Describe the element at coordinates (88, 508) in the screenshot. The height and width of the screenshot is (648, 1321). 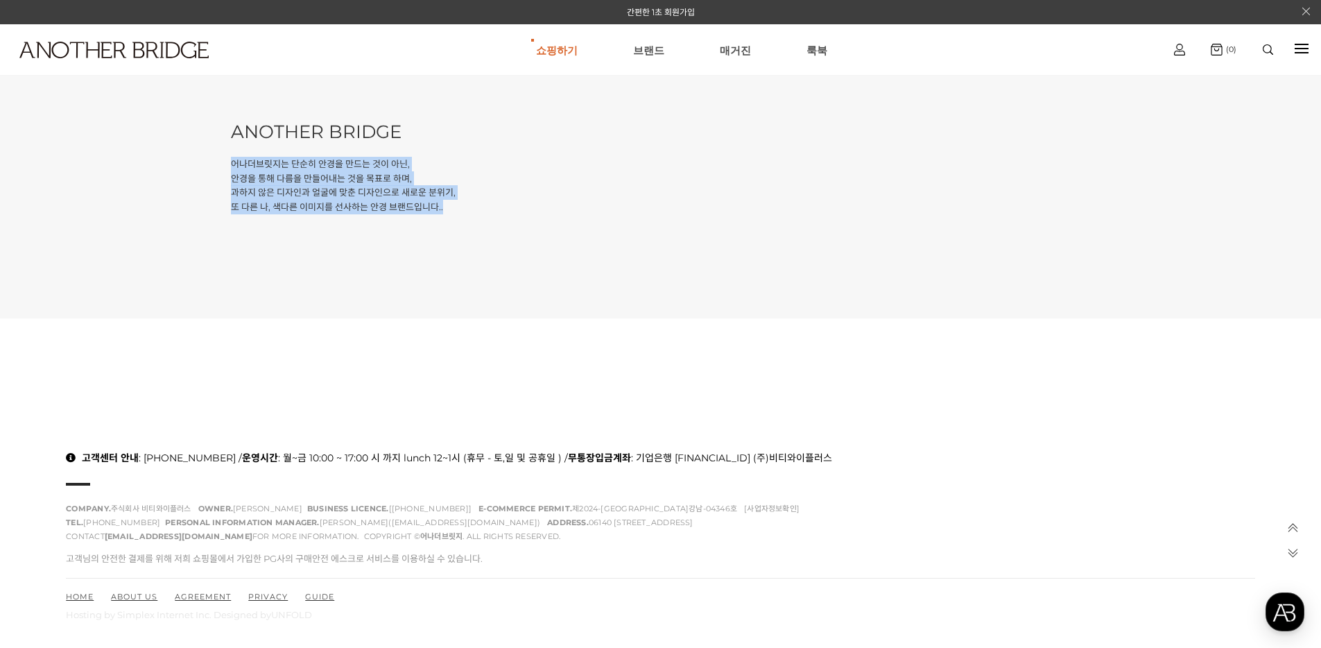
I see `strong: COMPANY.` at that location.